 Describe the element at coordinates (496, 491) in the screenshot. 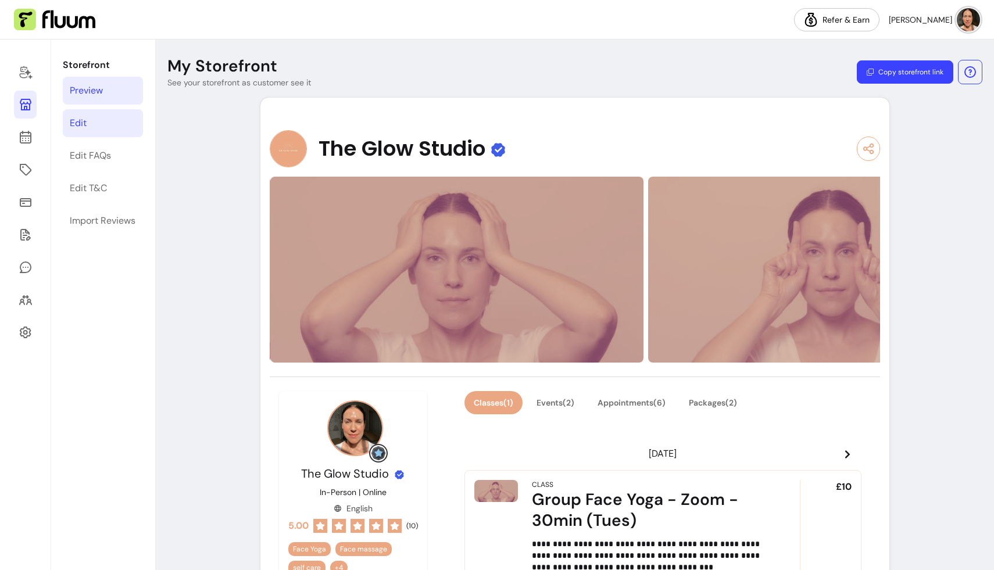

I see `img: Group Face Yoga - Zoom - 30min (Tues)` at that location.